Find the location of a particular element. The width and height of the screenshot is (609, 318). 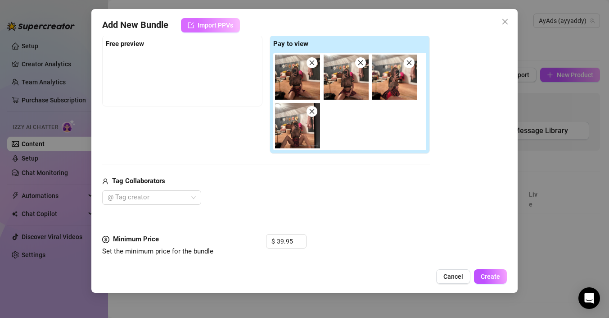

span: user is located at coordinates (105, 181).